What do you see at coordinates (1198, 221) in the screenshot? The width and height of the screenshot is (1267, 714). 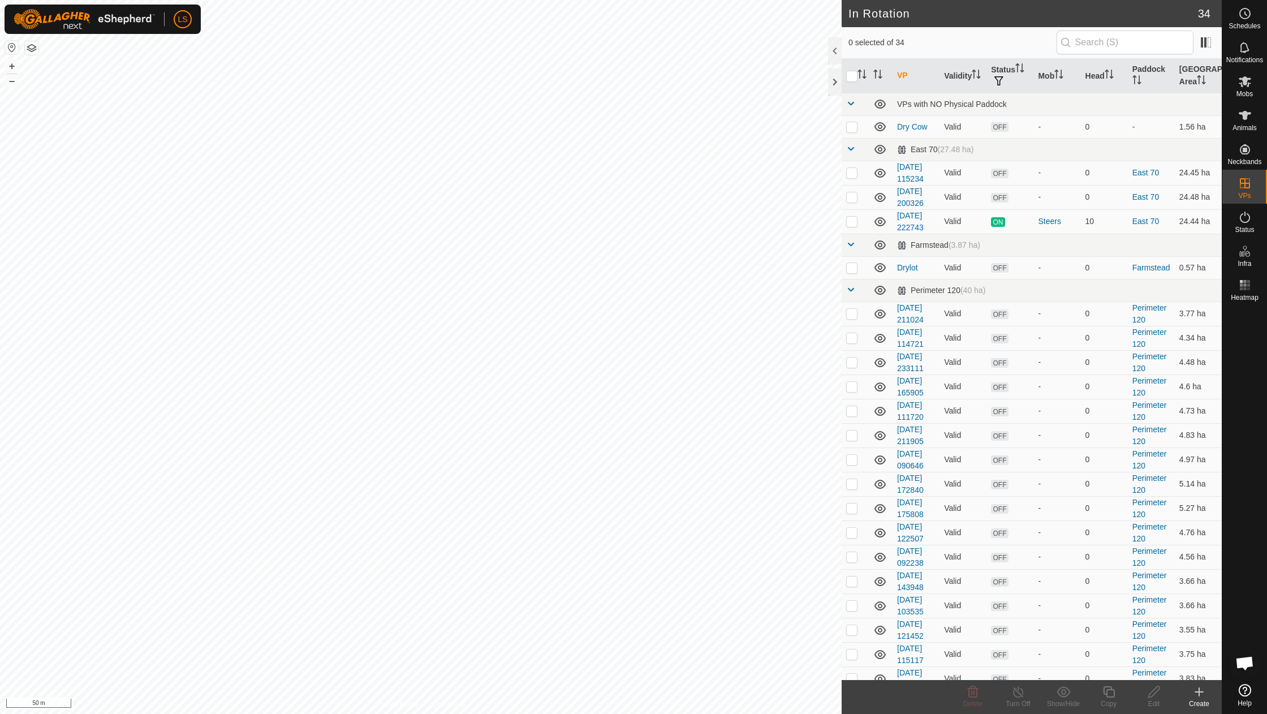 I see `td: 24.44 ha` at bounding box center [1198, 221].